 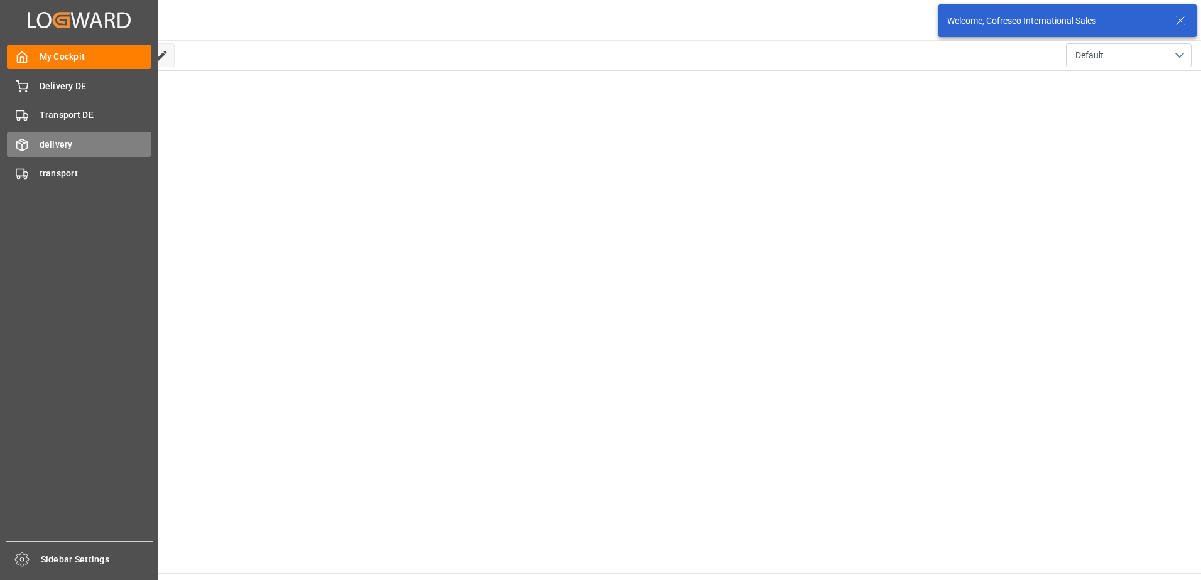 I want to click on span: Default, so click(x=1089, y=55).